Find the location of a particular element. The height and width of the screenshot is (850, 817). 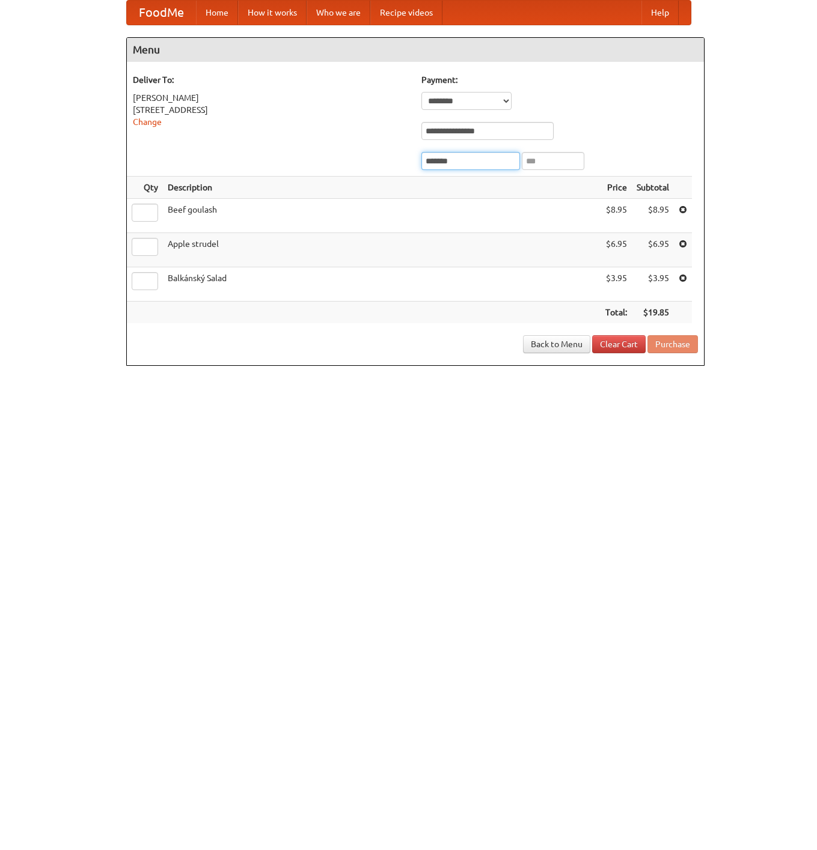

a: Who we are is located at coordinates (338, 13).